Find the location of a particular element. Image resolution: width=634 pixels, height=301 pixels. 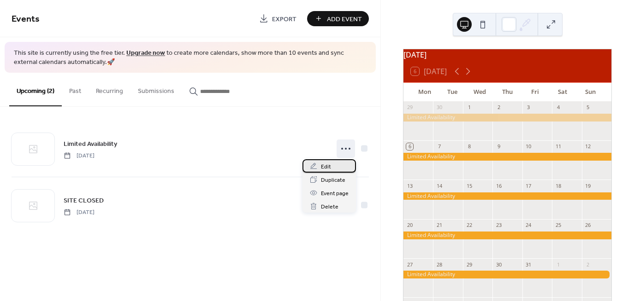

div: 18 is located at coordinates (557, 186).